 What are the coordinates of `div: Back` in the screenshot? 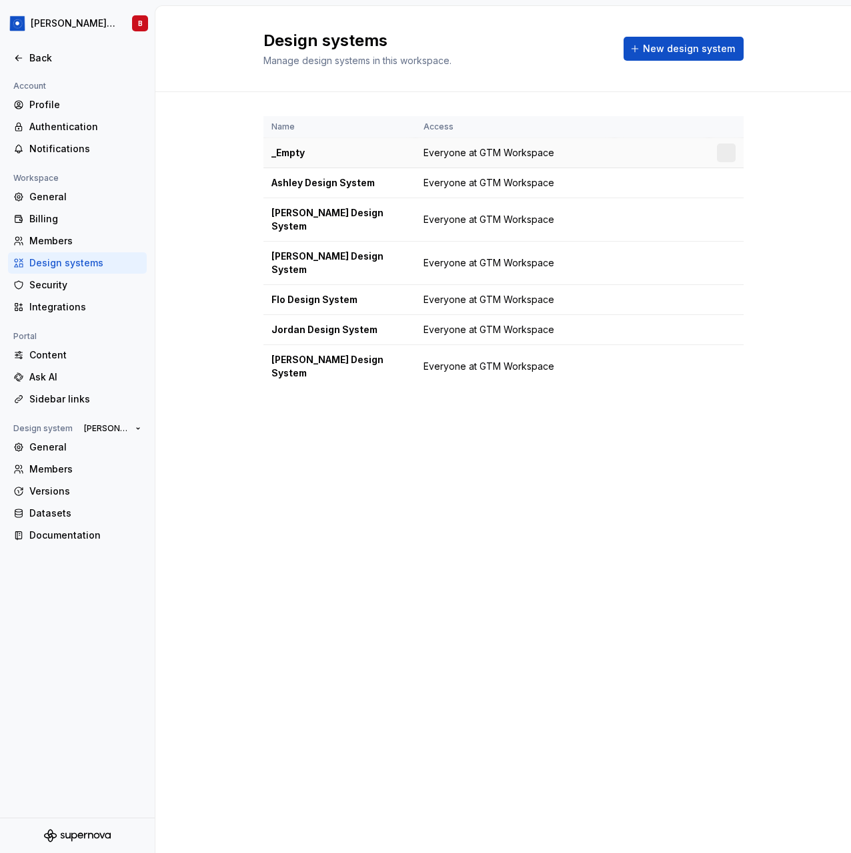 It's located at (85, 58).